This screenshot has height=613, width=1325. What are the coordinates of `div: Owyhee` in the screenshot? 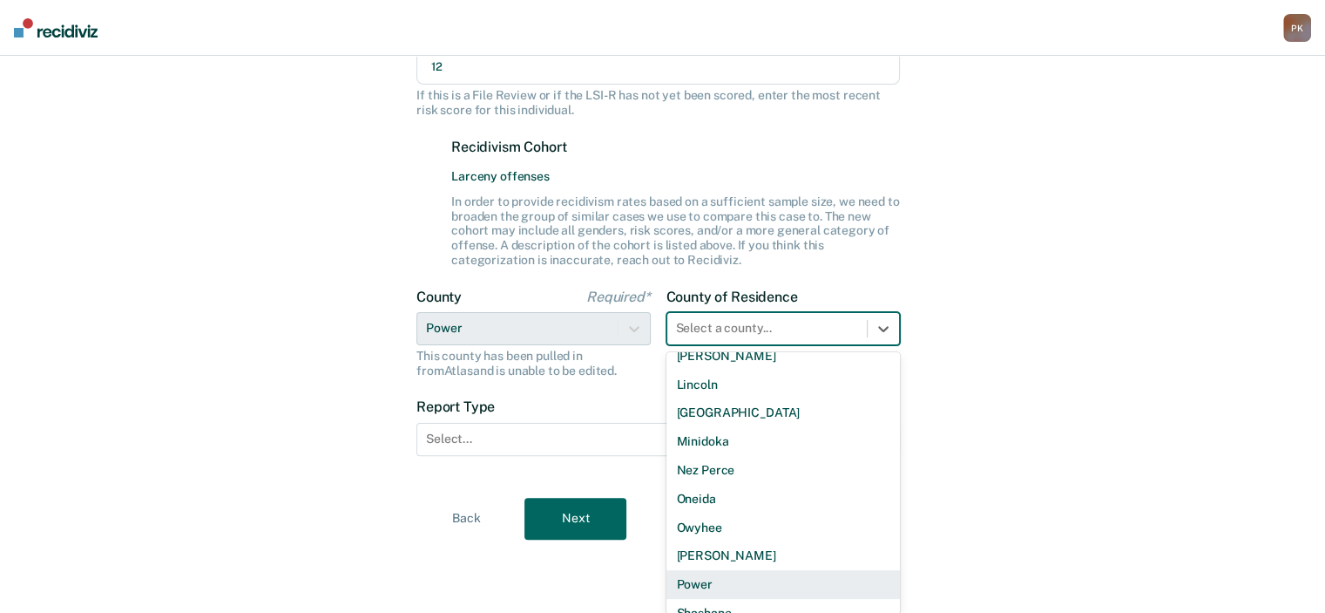 It's located at (783, 527).